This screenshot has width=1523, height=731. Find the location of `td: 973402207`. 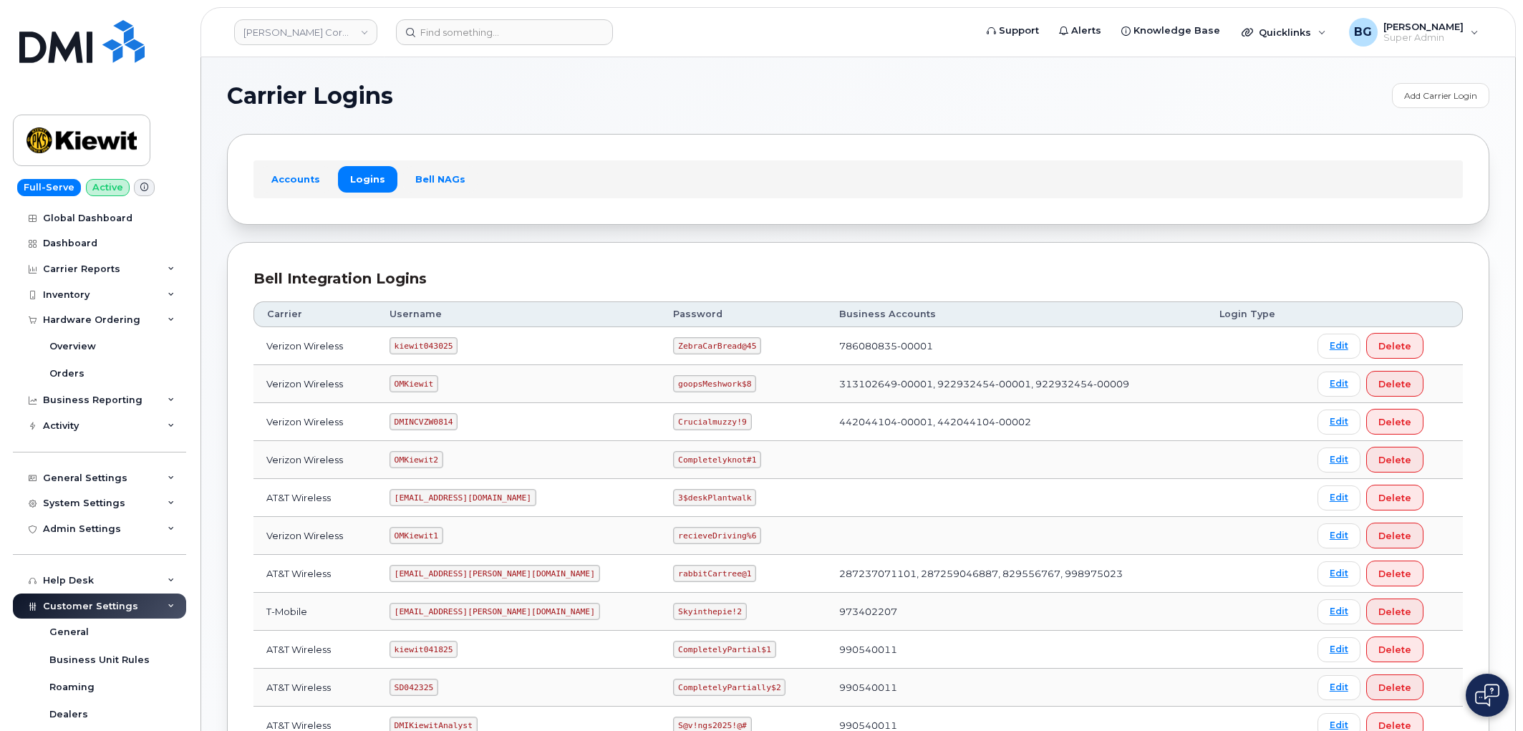

td: 973402207 is located at coordinates (1016, 611).